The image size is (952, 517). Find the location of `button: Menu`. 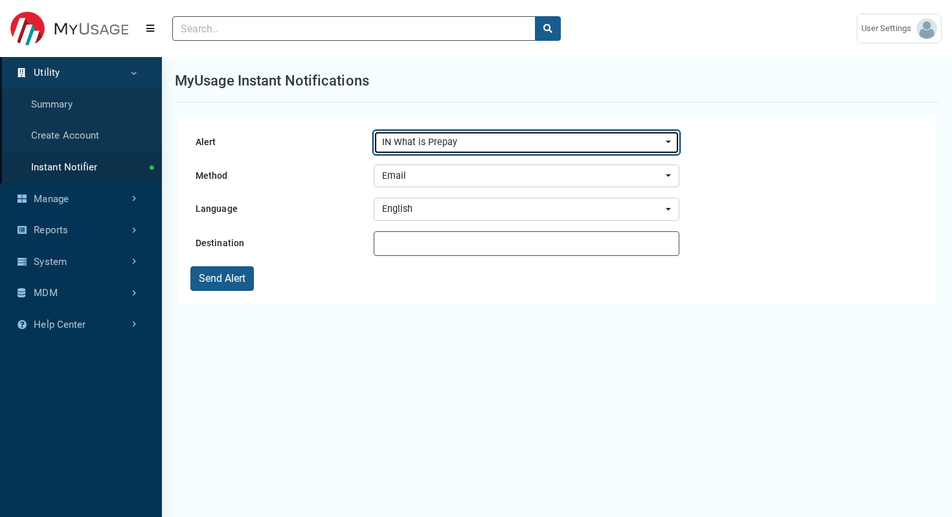

button: Menu is located at coordinates (150, 29).